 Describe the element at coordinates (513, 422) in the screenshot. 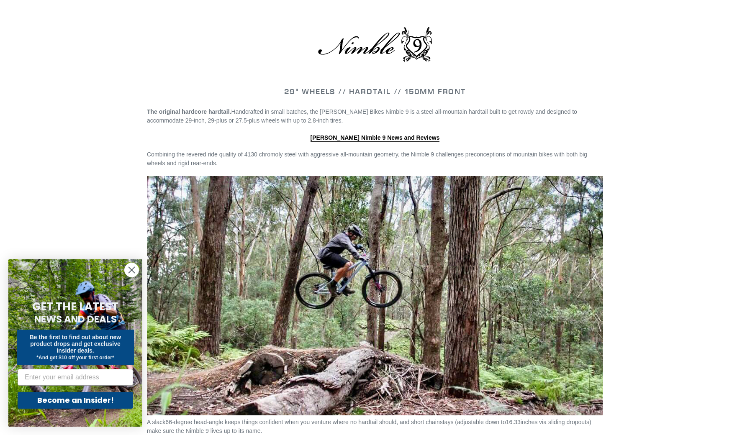

I see `span: 16.33` at that location.